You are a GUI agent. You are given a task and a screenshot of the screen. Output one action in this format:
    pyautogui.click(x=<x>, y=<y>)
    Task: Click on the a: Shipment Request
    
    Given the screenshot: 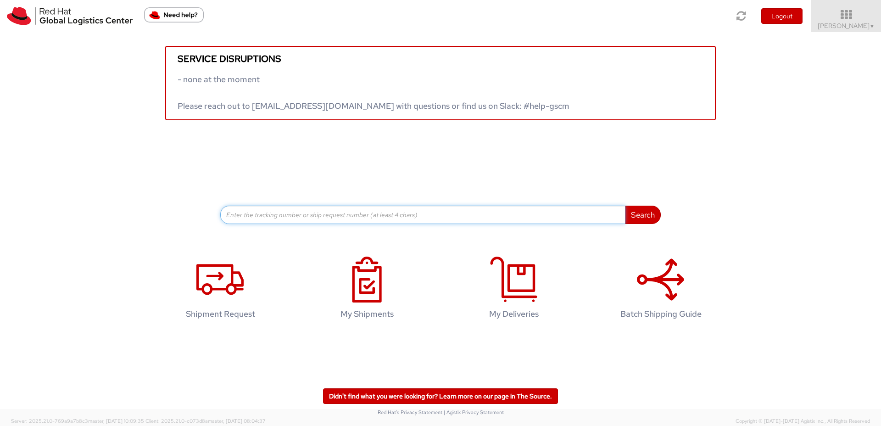 What is the action you would take?
    pyautogui.click(x=220, y=290)
    